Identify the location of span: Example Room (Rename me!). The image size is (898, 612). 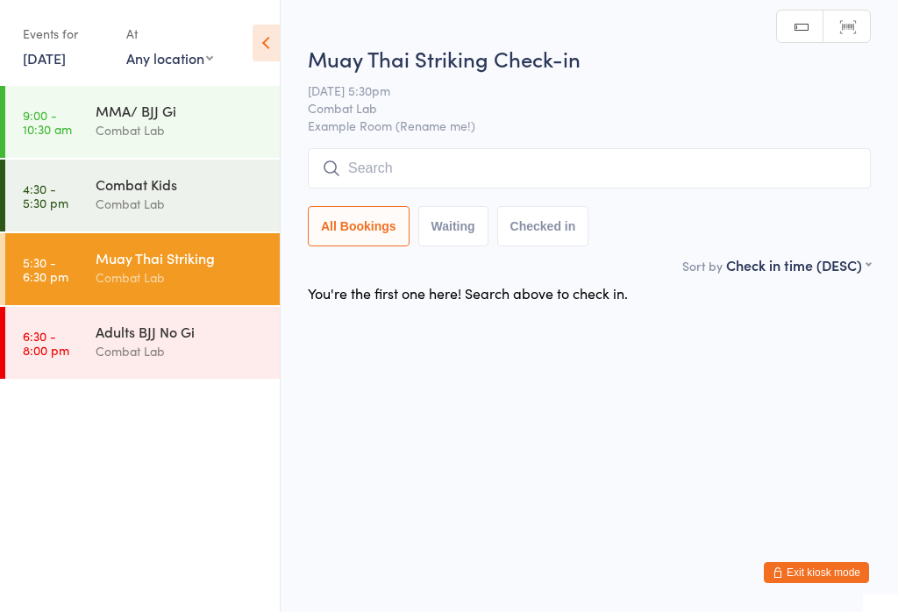
(589, 125).